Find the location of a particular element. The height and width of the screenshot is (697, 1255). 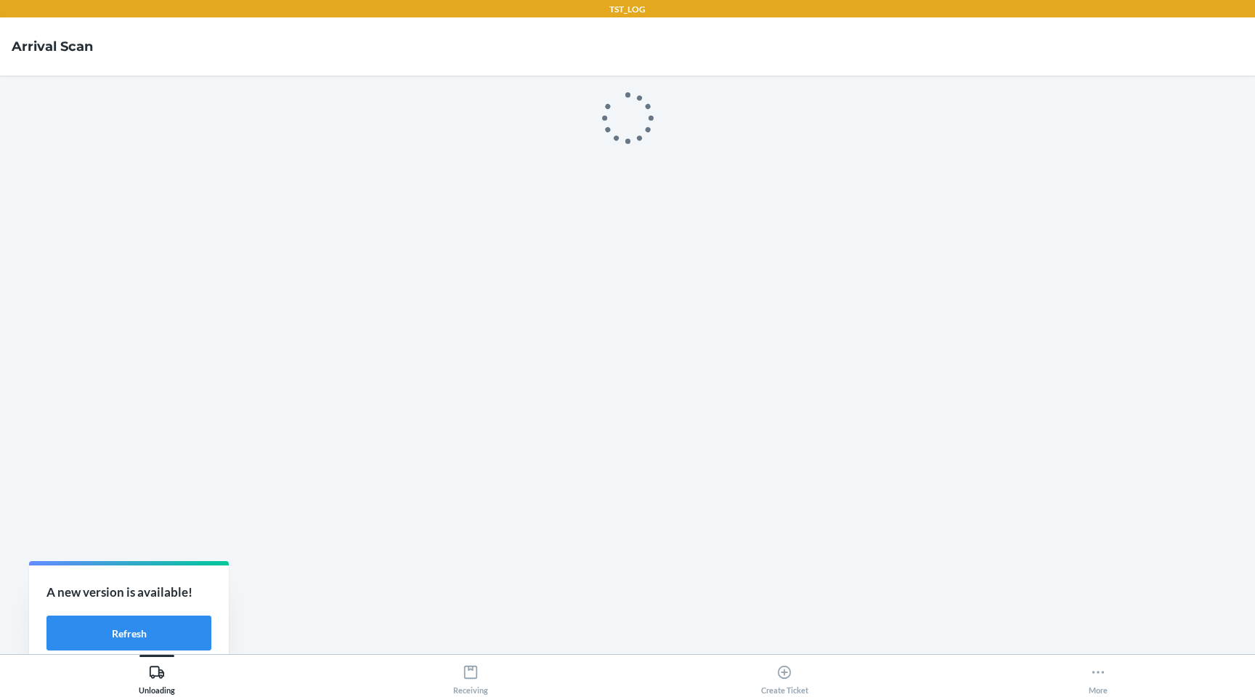

p: A new version is available! is located at coordinates (129, 592).